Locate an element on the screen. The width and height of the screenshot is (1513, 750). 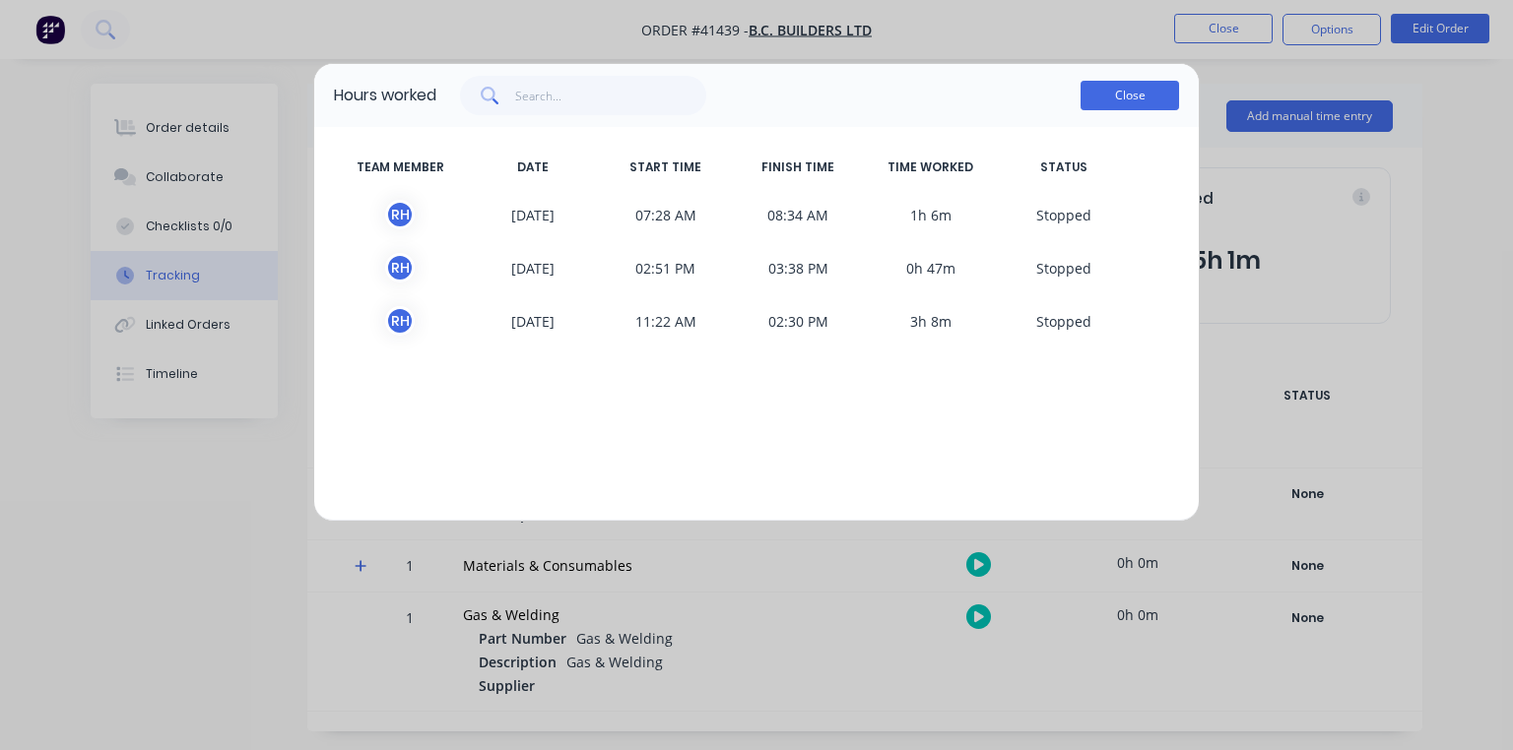
span: 03:38 PM is located at coordinates (798, 268).